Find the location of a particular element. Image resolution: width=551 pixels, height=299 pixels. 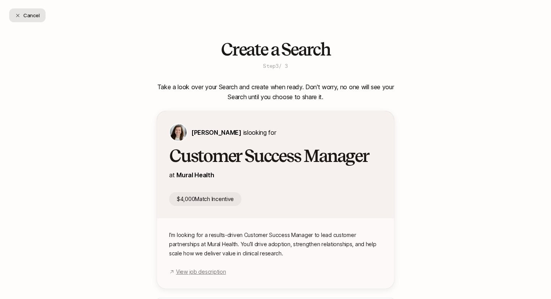

p: $4,000 Match Incentive is located at coordinates (205, 199).